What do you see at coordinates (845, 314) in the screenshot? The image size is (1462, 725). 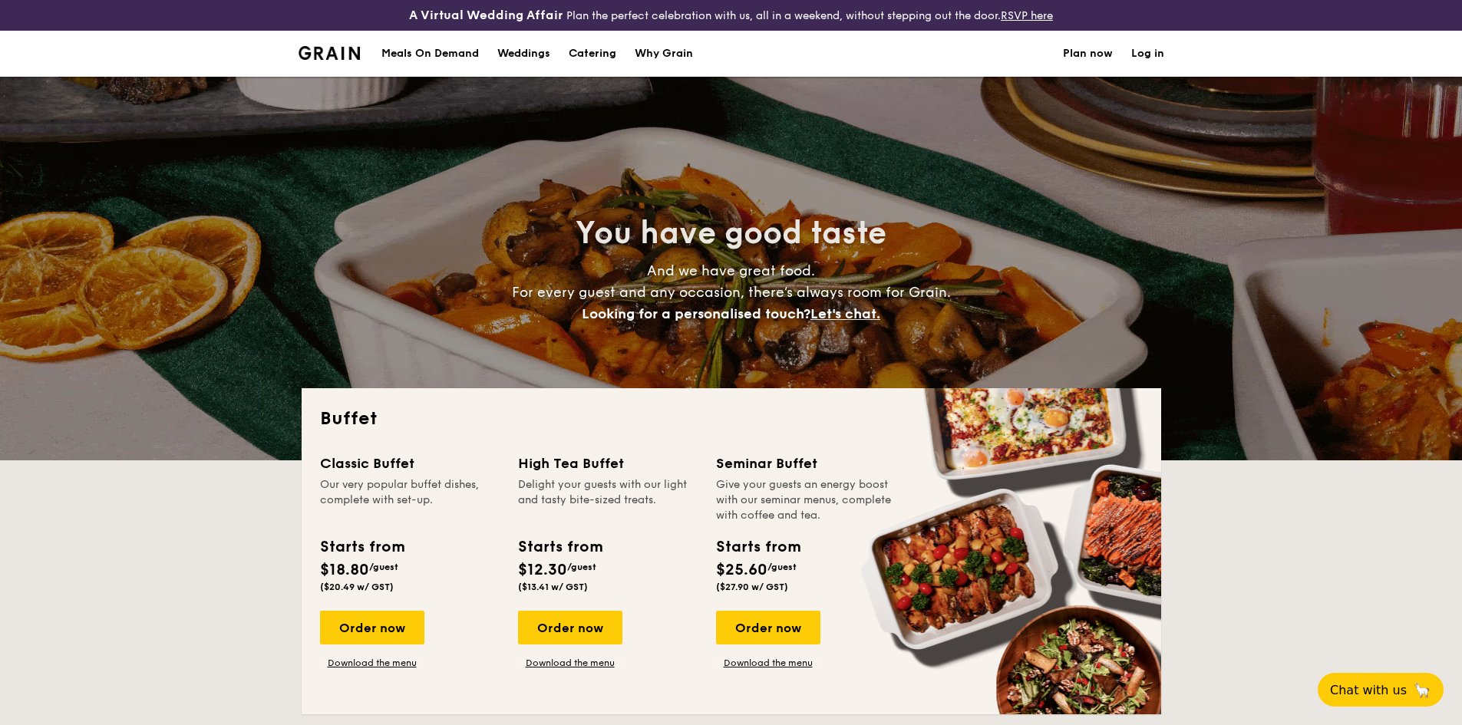 I see `span: Let's chat.` at bounding box center [845, 314].